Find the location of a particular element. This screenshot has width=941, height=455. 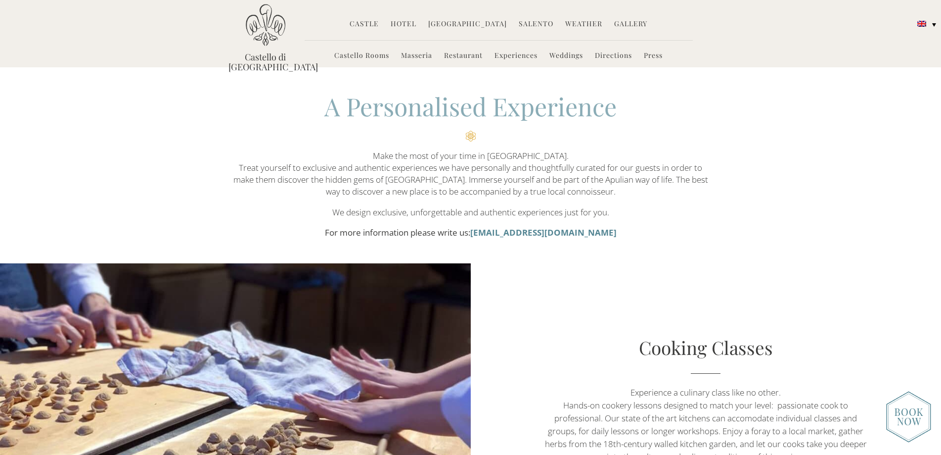

img: English is located at coordinates (922, 24).